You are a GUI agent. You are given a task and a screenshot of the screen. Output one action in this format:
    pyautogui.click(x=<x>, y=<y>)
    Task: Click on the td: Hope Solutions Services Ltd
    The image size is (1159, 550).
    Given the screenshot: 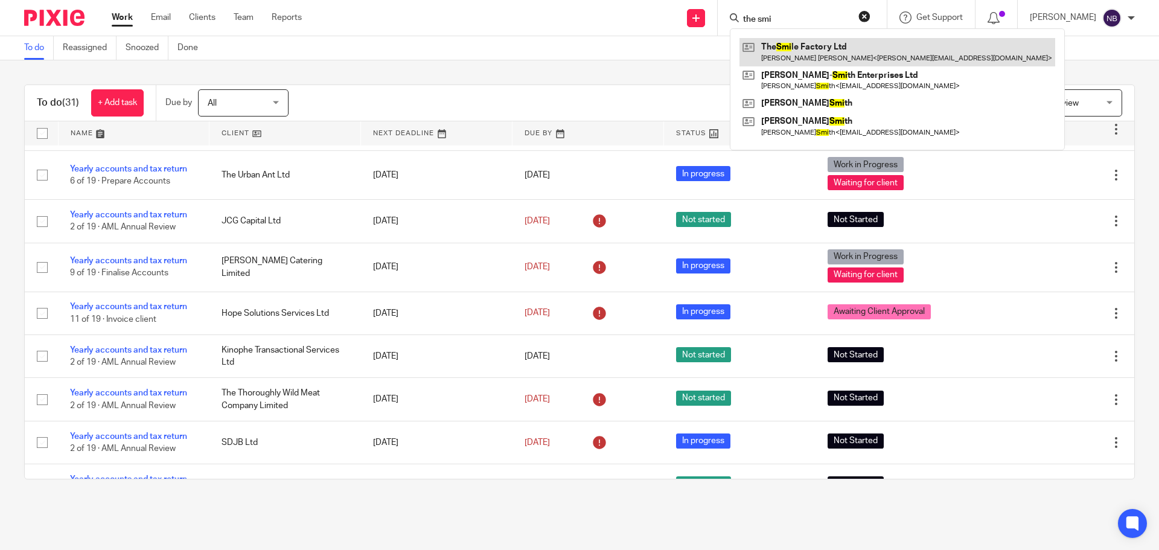 What is the action you would take?
    pyautogui.click(x=285, y=313)
    